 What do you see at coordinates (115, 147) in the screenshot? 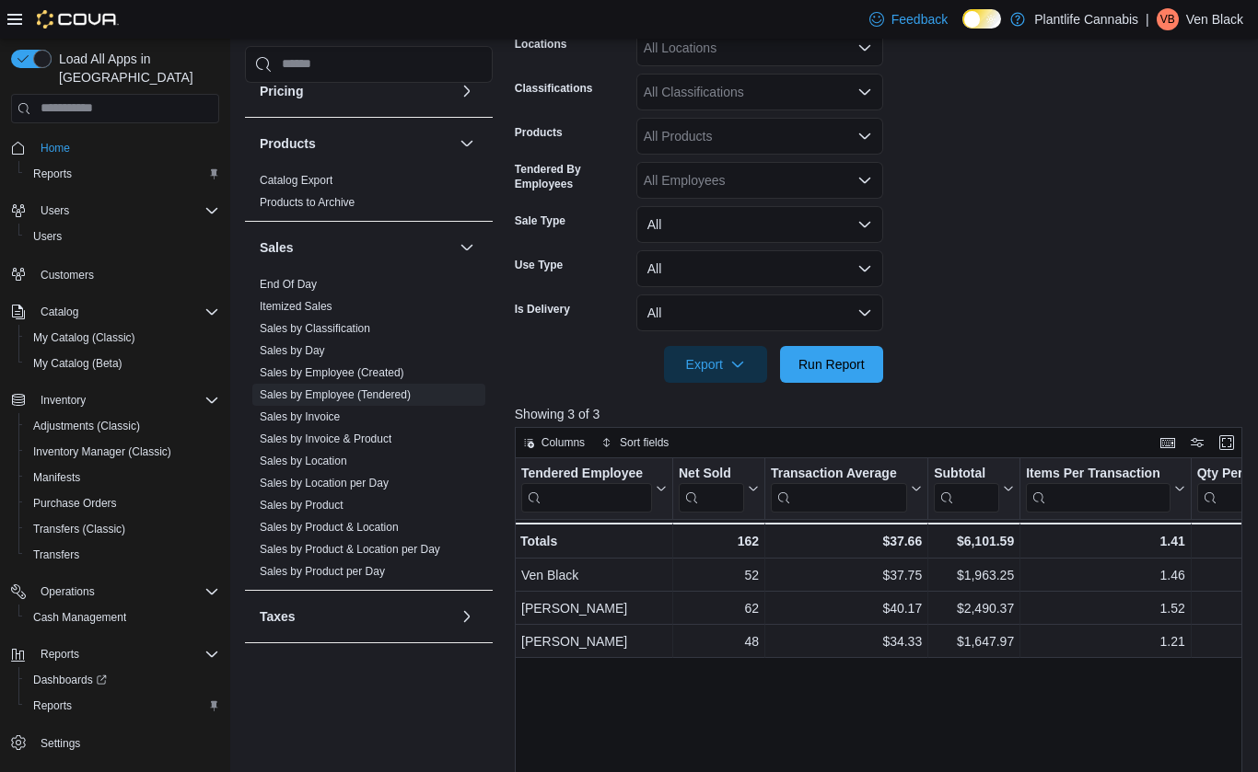
I see `button: Home` at bounding box center [115, 147].